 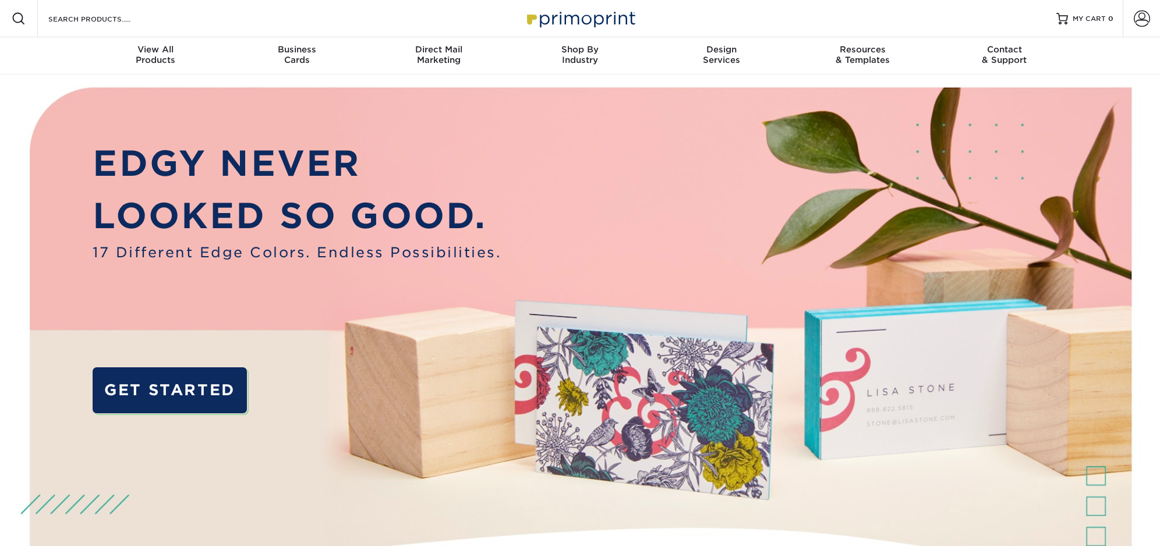 What do you see at coordinates (296, 216) in the screenshot?
I see `p: LOOKED SO GOOD.` at bounding box center [296, 216].